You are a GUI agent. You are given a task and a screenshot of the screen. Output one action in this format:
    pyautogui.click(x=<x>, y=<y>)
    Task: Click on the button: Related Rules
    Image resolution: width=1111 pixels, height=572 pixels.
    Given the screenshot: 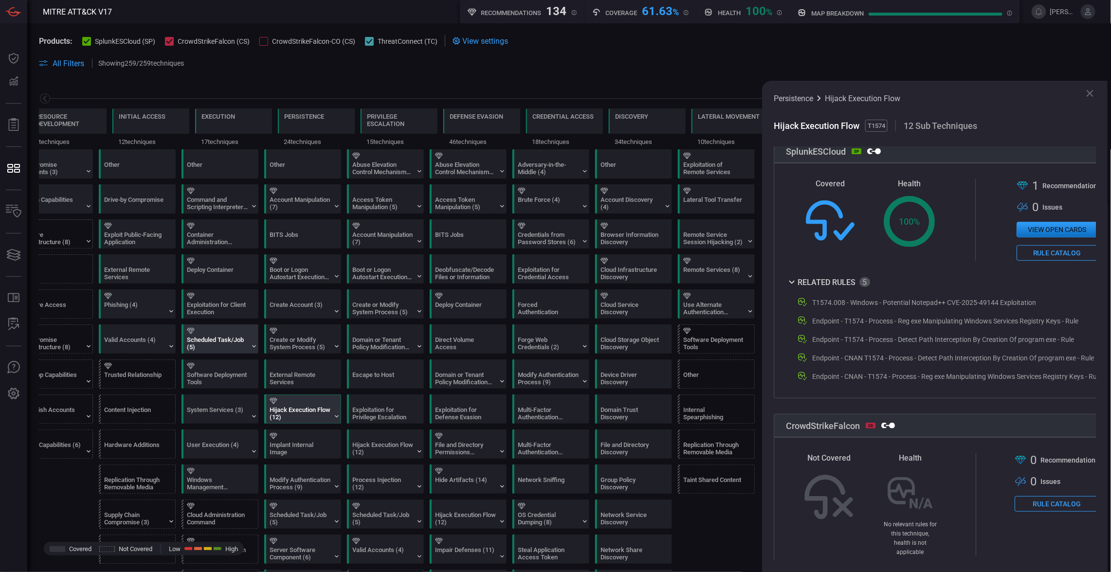 What is the action you would take?
    pyautogui.click(x=828, y=282)
    